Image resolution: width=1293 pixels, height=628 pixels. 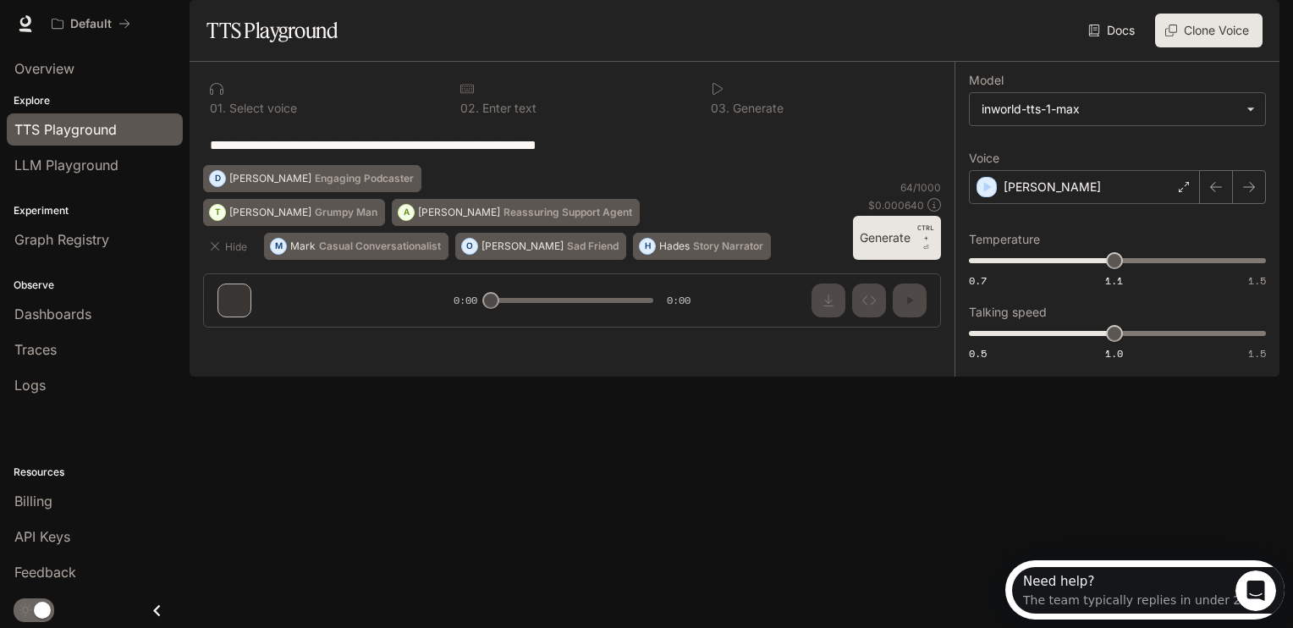 What do you see at coordinates (647, 246) in the screenshot?
I see `div: H` at bounding box center [647, 246].